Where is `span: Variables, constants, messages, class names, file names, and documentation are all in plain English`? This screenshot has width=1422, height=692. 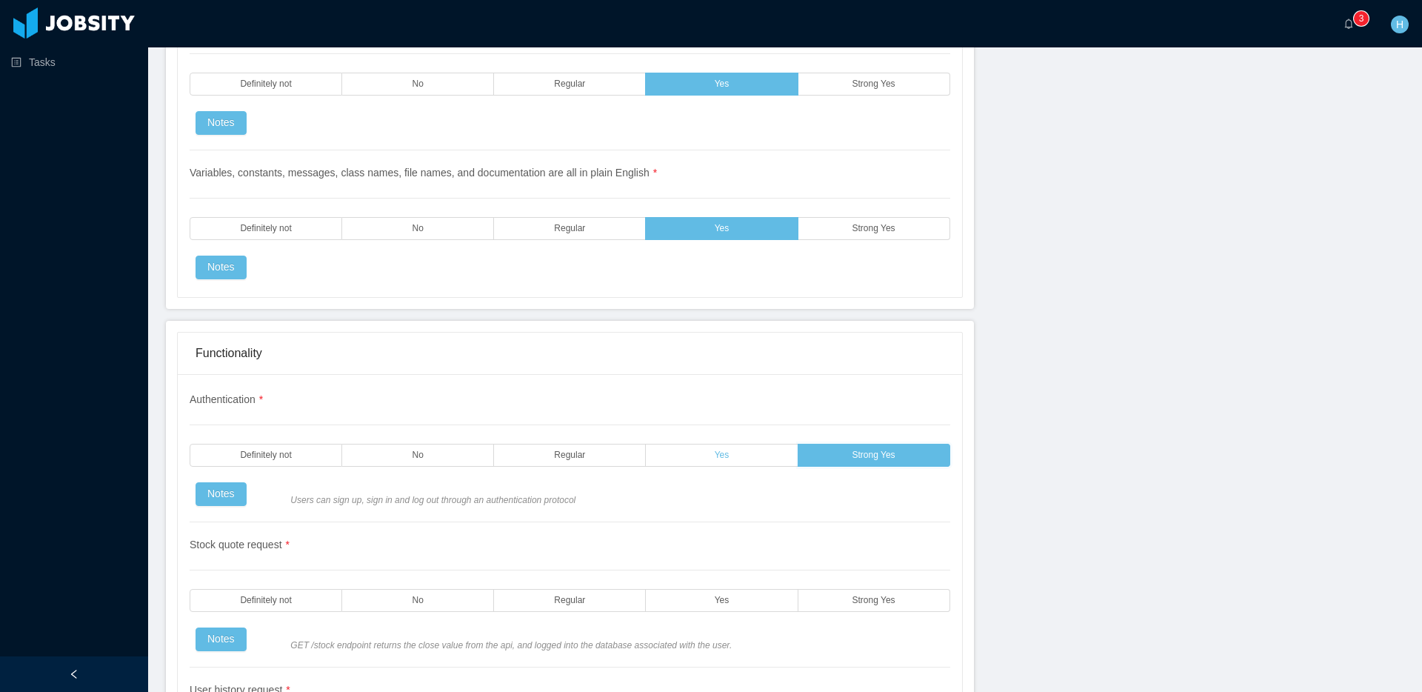
span: Variables, constants, messages, class names, file names, and documentation are all in plain English is located at coordinates (423, 173).